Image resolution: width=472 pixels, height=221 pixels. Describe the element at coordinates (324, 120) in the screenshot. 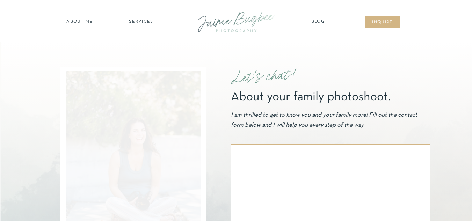

I see `i: I am thrilled to get to know you and your family more! Fill out the contact form below and I will...` at that location.